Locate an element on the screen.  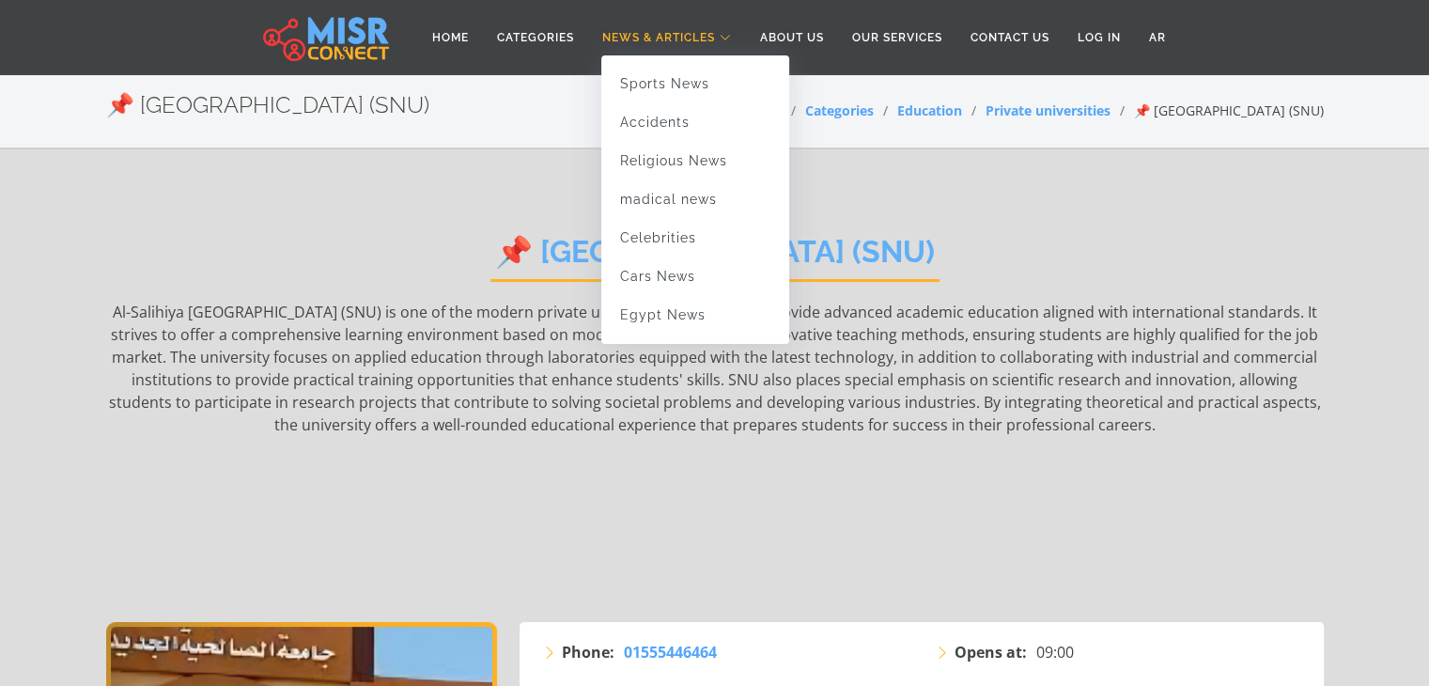
a: Sports News is located at coordinates (695, 84).